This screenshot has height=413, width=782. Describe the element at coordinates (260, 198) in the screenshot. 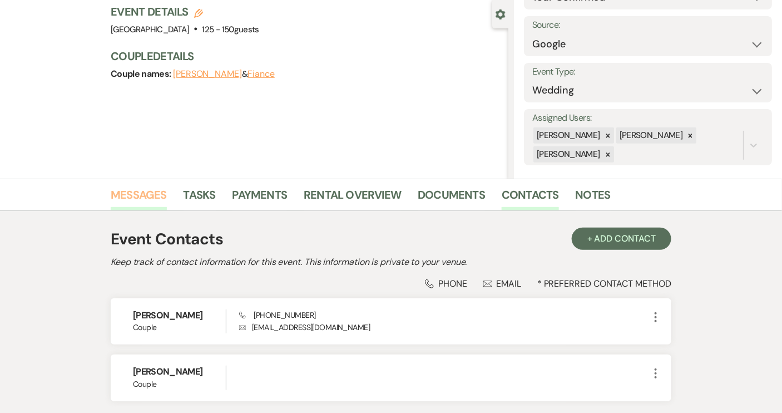

I see `a: Payments` at that location.